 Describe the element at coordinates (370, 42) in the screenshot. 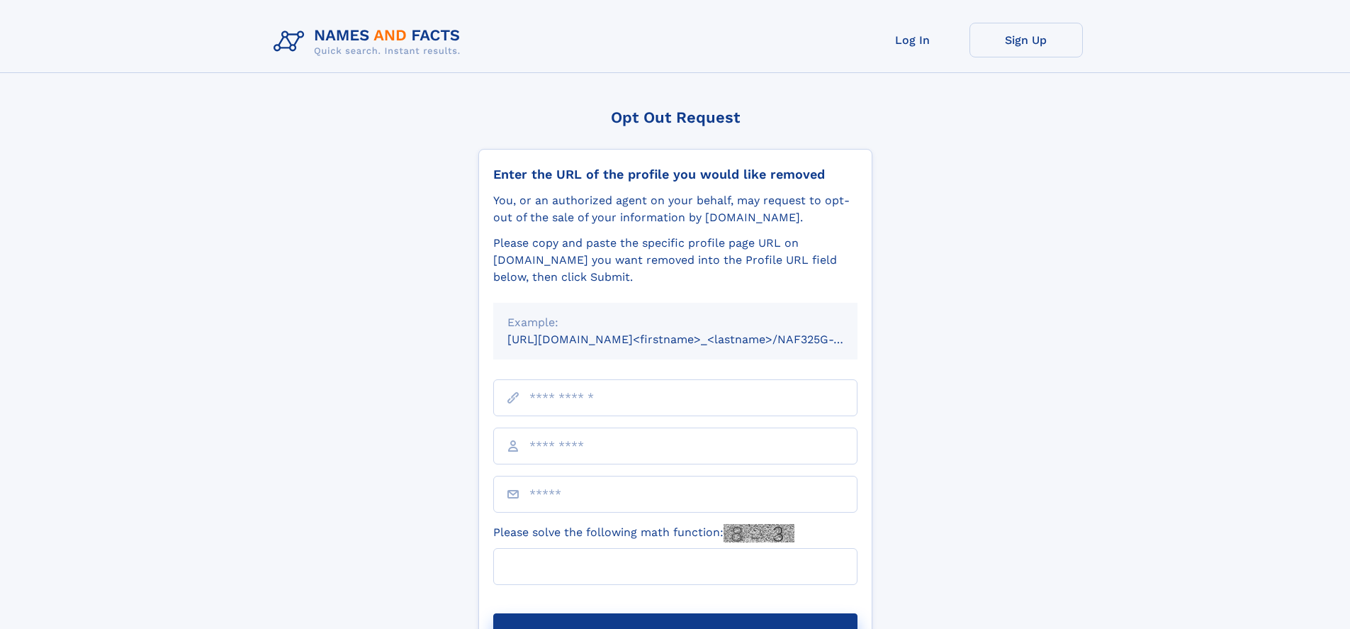

I see `img: Logo Names and Facts` at that location.